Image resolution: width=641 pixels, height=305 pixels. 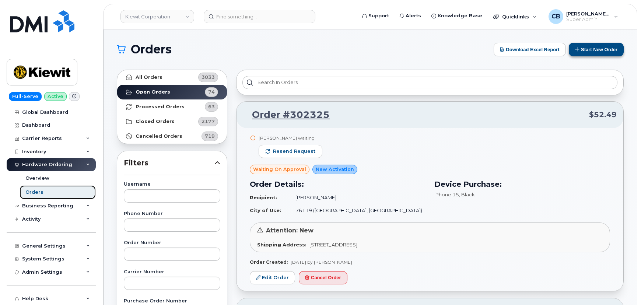 I want to click on strong: Closed Orders, so click(x=155, y=122).